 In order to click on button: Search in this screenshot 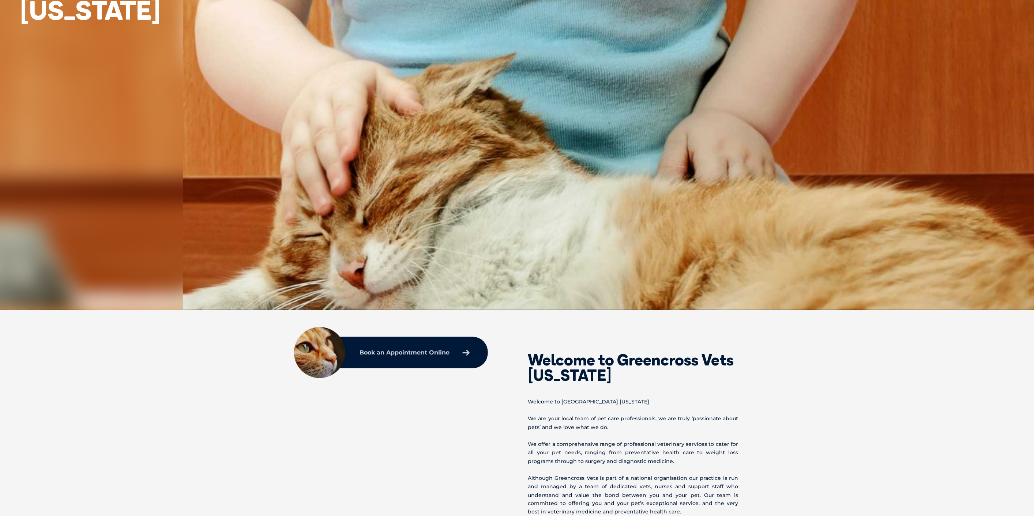, I will do `click(1023, 37)`.